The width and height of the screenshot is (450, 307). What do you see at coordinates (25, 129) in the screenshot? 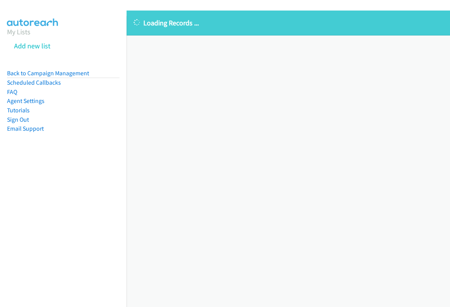
I see `a: Email Support` at bounding box center [25, 129].